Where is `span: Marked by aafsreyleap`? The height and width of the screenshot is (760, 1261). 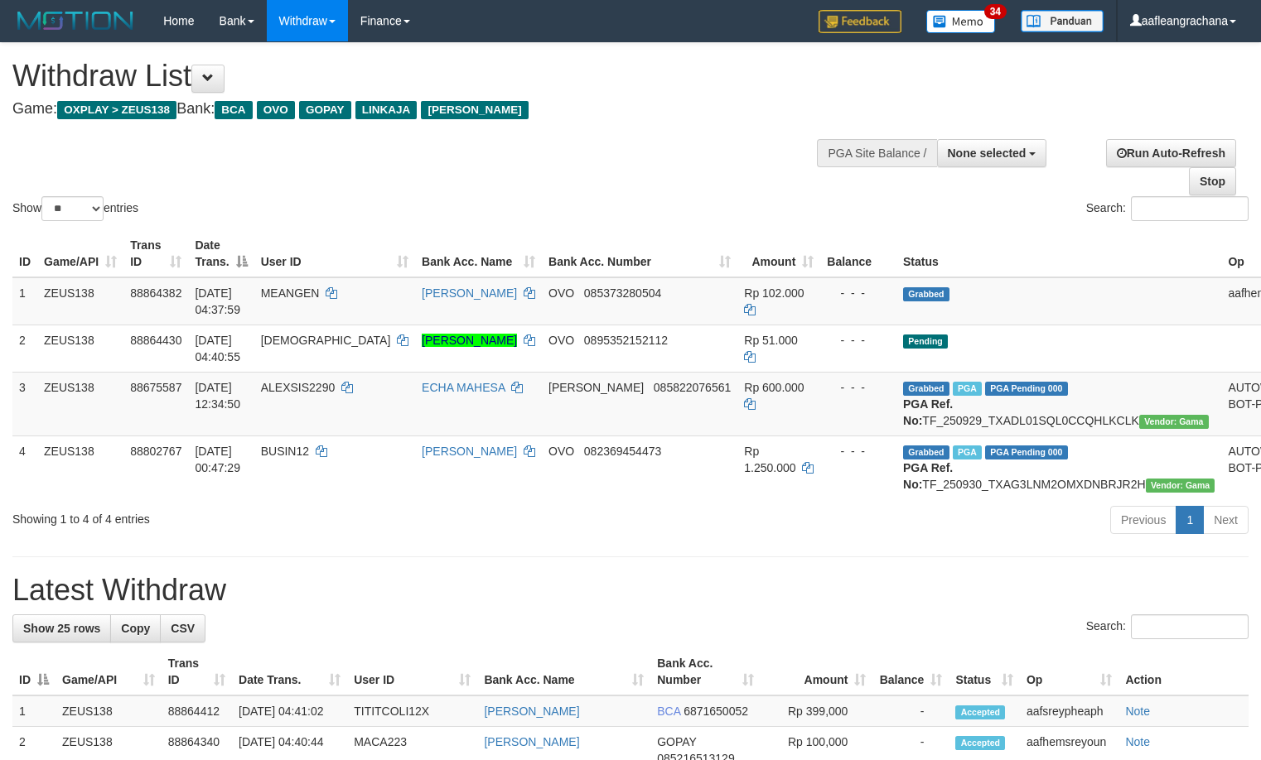 span: Marked by aafsreyleap is located at coordinates (967, 452).